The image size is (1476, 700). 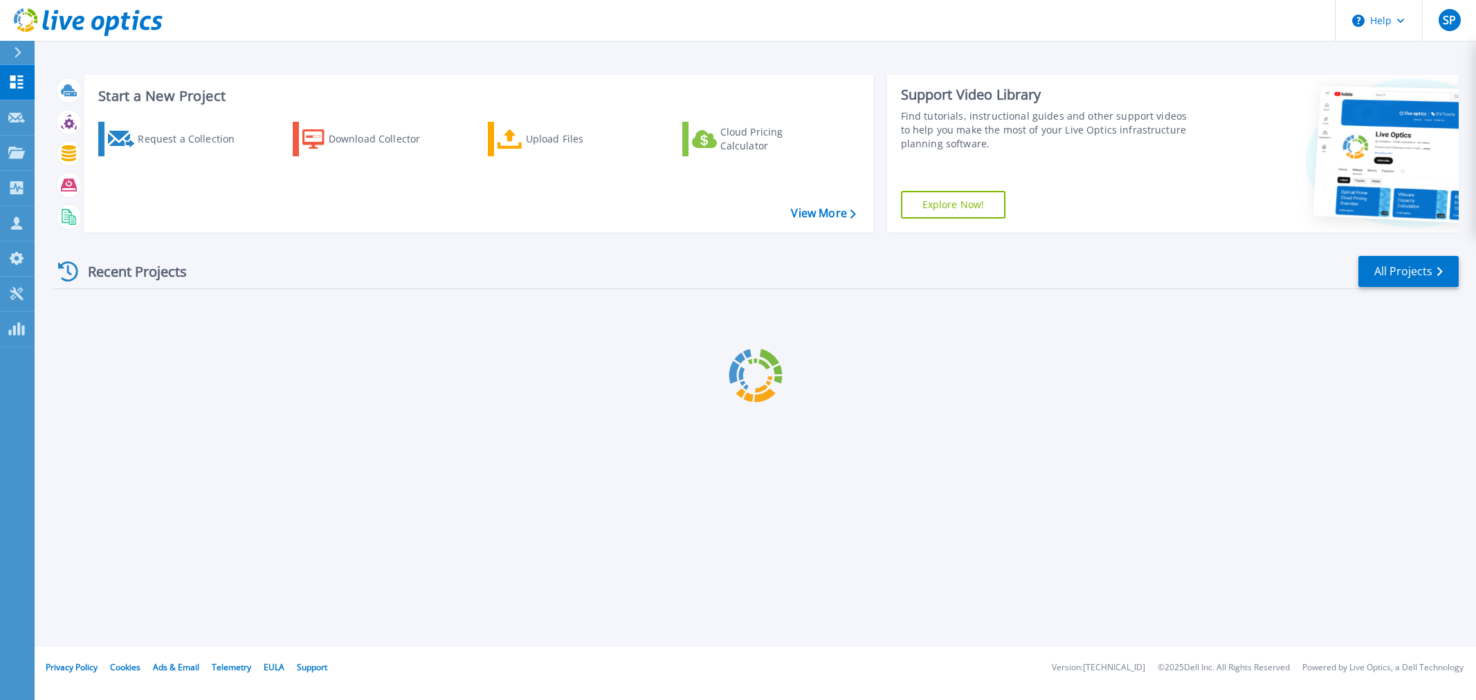 What do you see at coordinates (1383, 668) in the screenshot?
I see `li: Powered by Live Optics, a Dell Technology` at bounding box center [1383, 668].